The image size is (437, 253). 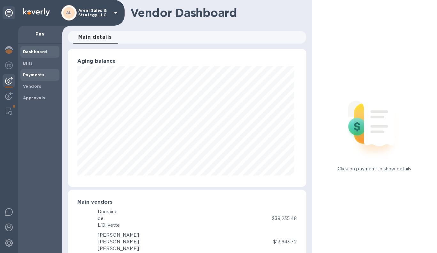 What do you see at coordinates (109, 225) in the screenshot?
I see `div: L'Olivette` at bounding box center [109, 225].